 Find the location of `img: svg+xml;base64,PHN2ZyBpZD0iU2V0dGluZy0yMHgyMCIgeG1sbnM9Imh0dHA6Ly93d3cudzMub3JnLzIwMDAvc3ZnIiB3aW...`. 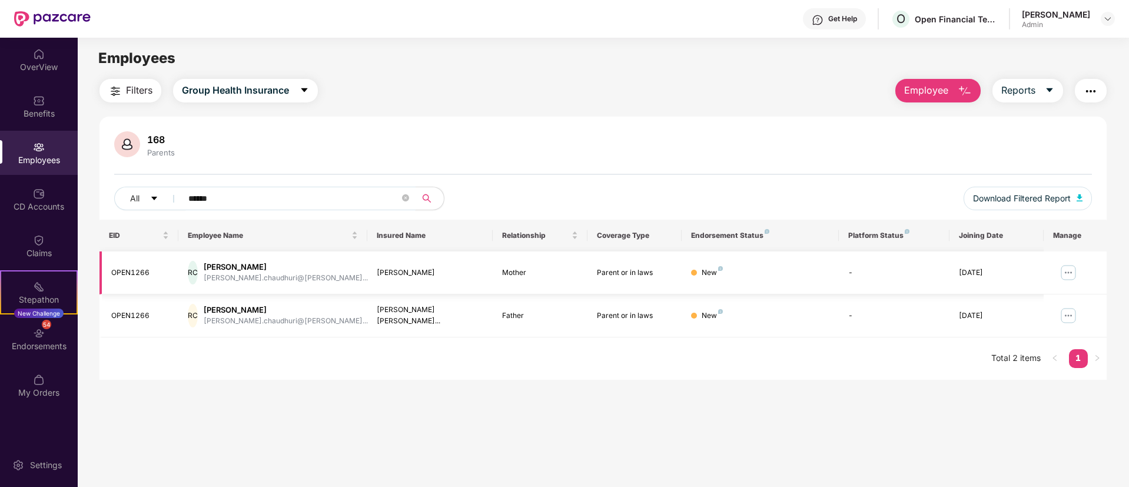

img: svg+xml;base64,PHN2ZyBpZD0iU2V0dGluZy0yMHgyMCIgeG1sbnM9Imh0dHA6Ly93d3cudzMub3JnLzIwMDAvc3ZnIiB3aW... is located at coordinates (18, 465).